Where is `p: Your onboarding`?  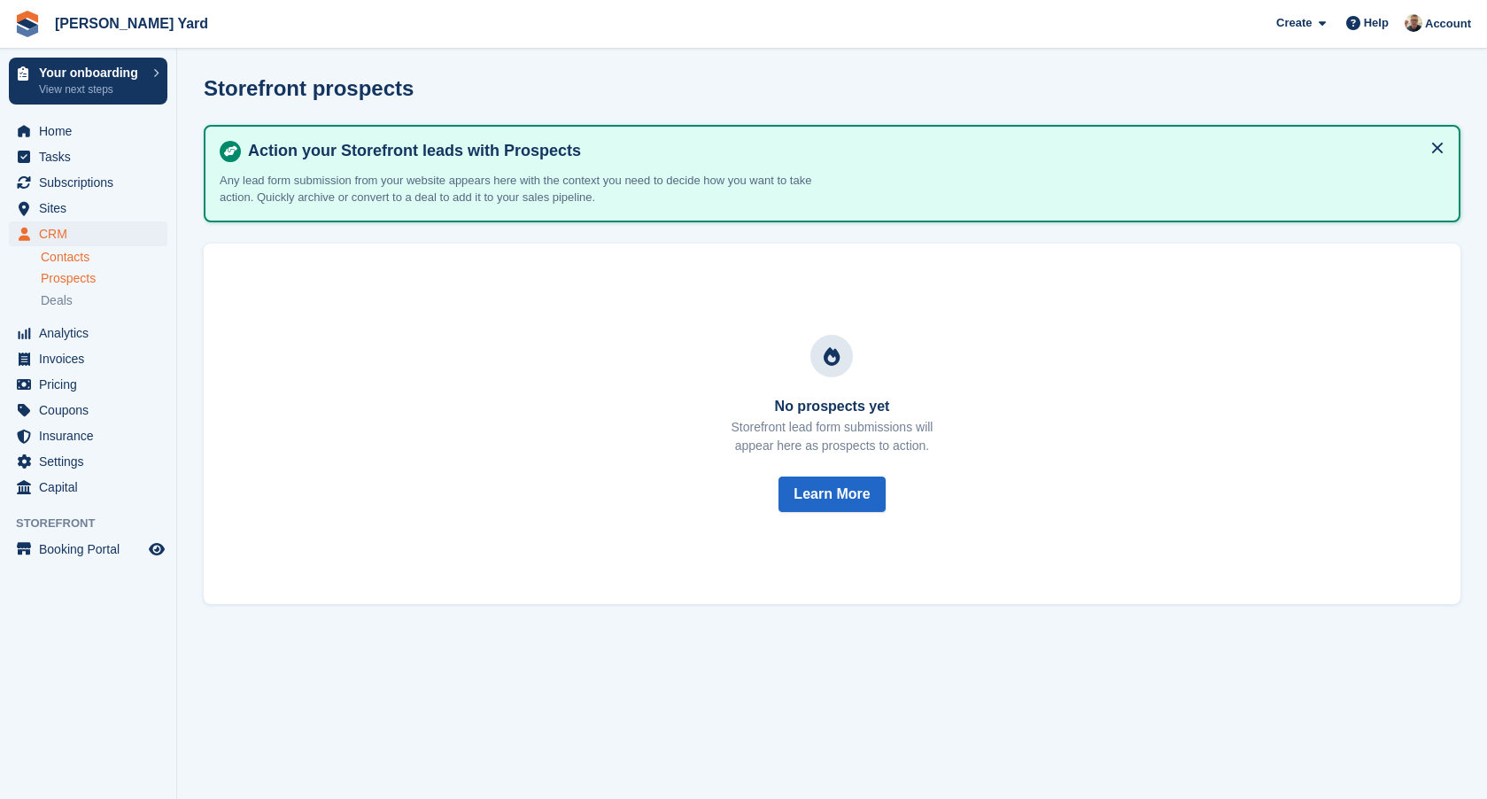
p: Your onboarding is located at coordinates (91, 73).